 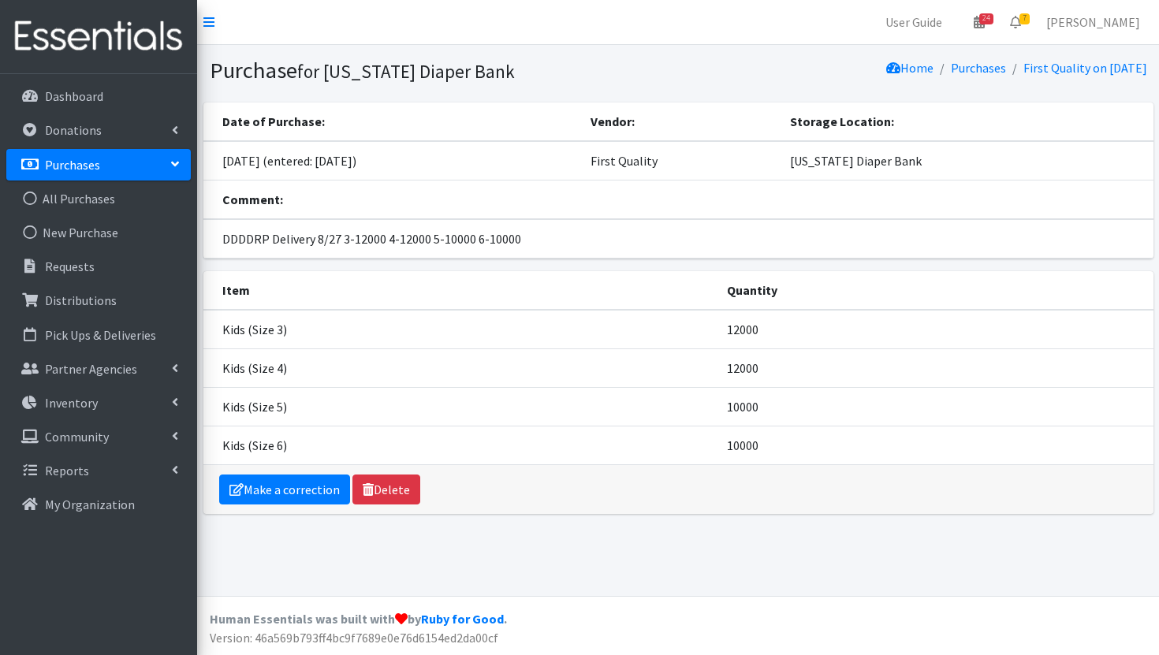 What do you see at coordinates (77, 437) in the screenshot?
I see `p: Community` at bounding box center [77, 437].